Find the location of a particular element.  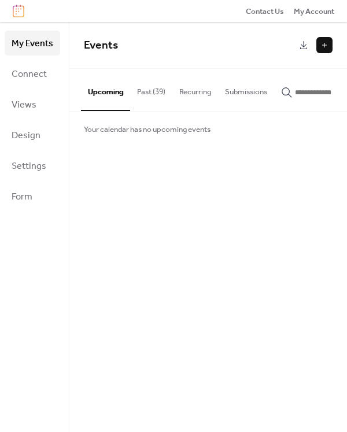

span: Contact Us is located at coordinates (265, 12).